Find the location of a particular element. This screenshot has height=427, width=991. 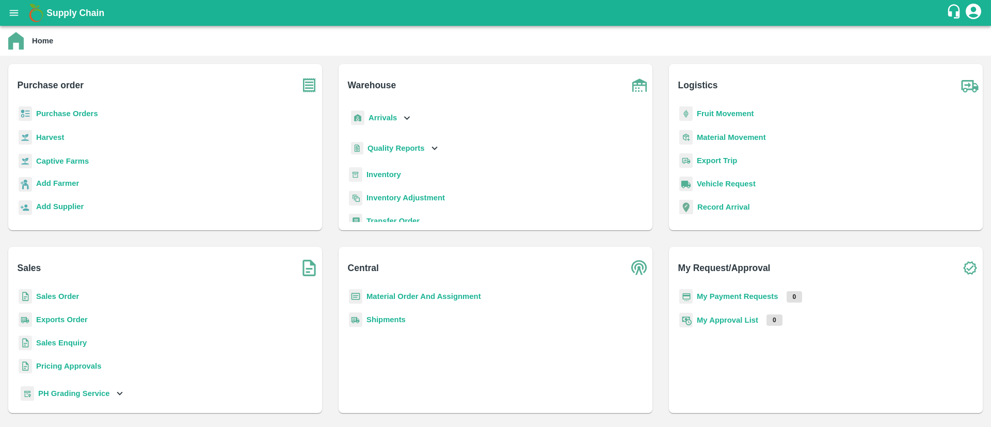

a: Record Arrival is located at coordinates (724, 207).